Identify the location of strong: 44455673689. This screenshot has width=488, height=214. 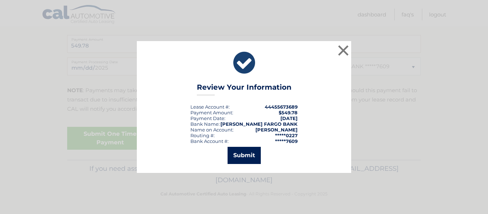
(281, 107).